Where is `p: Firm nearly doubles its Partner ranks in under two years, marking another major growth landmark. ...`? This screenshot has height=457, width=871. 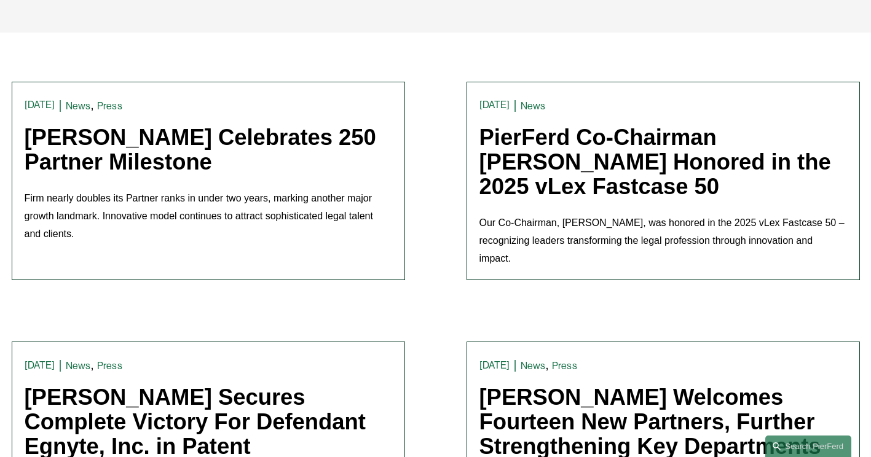
p: Firm nearly doubles its Partner ranks in under two years, marking another major growth landmark. ... is located at coordinates (208, 216).